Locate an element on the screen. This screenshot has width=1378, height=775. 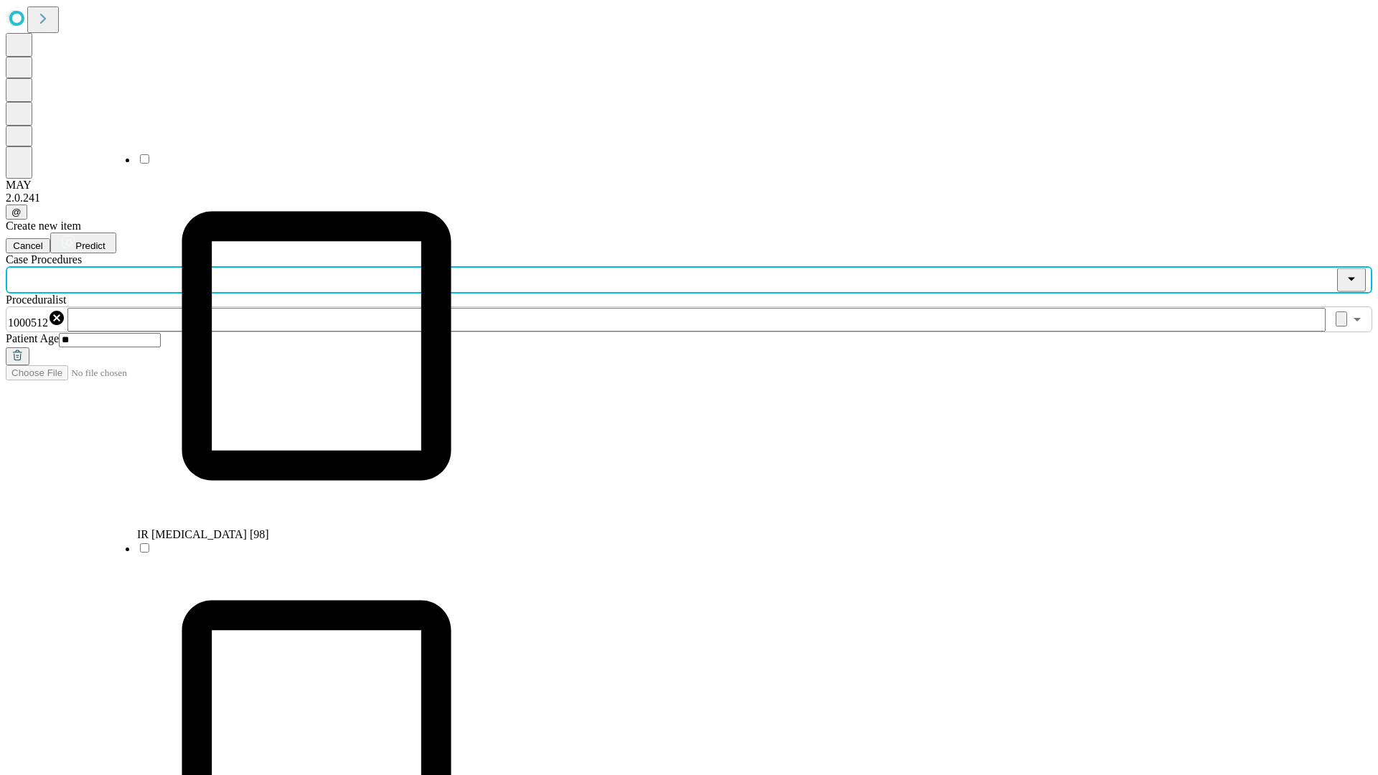
span: Cancel is located at coordinates (28, 246).